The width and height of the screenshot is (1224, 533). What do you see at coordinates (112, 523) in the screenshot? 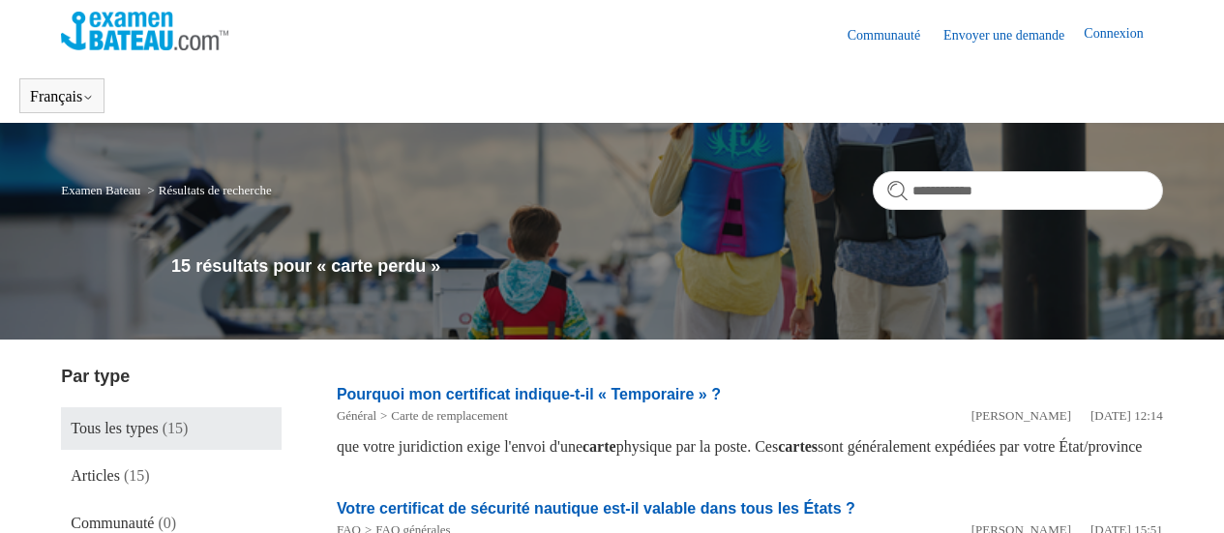
I see `span: Communauté` at bounding box center [112, 523].